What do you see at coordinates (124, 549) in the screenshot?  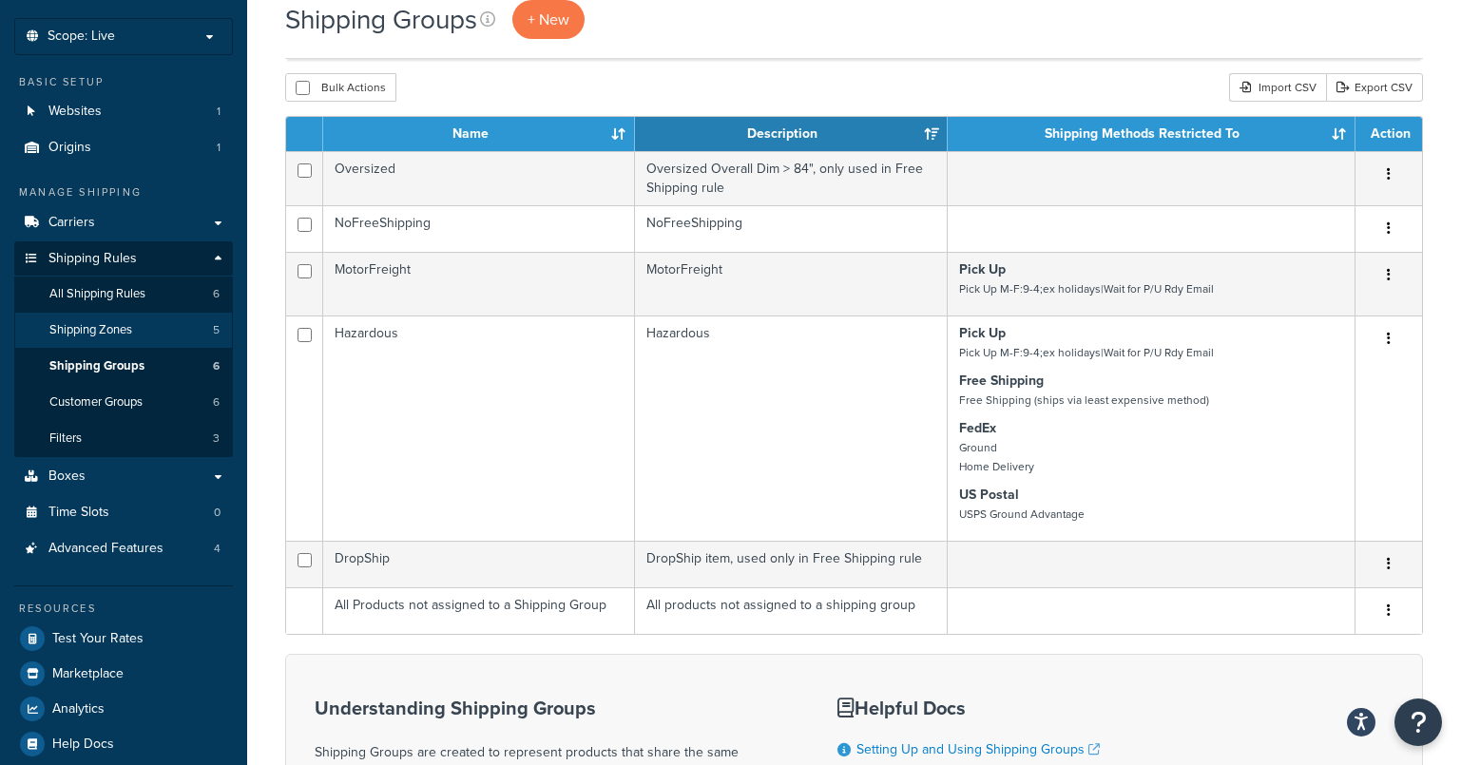 I see `a: Advanced Features 4` at bounding box center [124, 549].